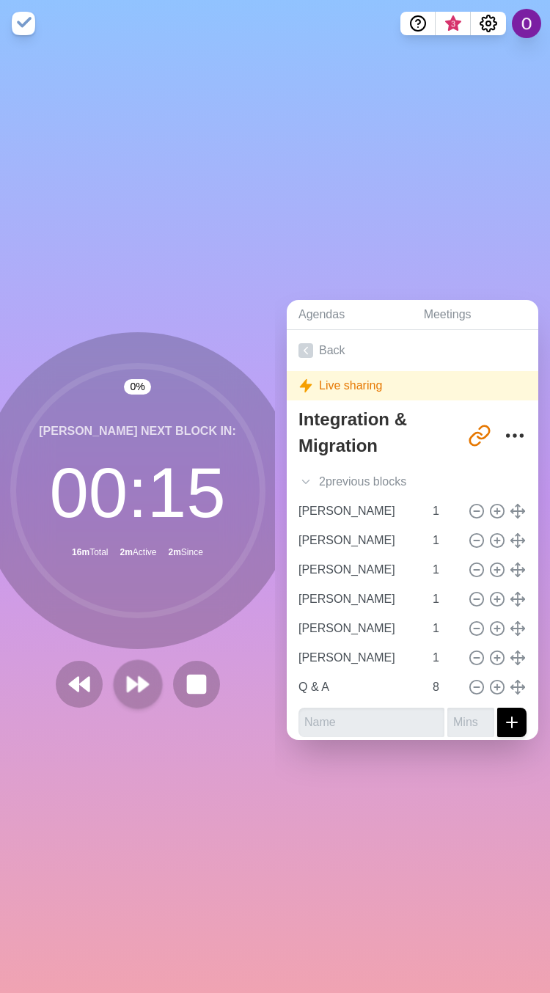 The image size is (550, 993). What do you see at coordinates (488, 23) in the screenshot?
I see `button: Settings` at bounding box center [488, 23].